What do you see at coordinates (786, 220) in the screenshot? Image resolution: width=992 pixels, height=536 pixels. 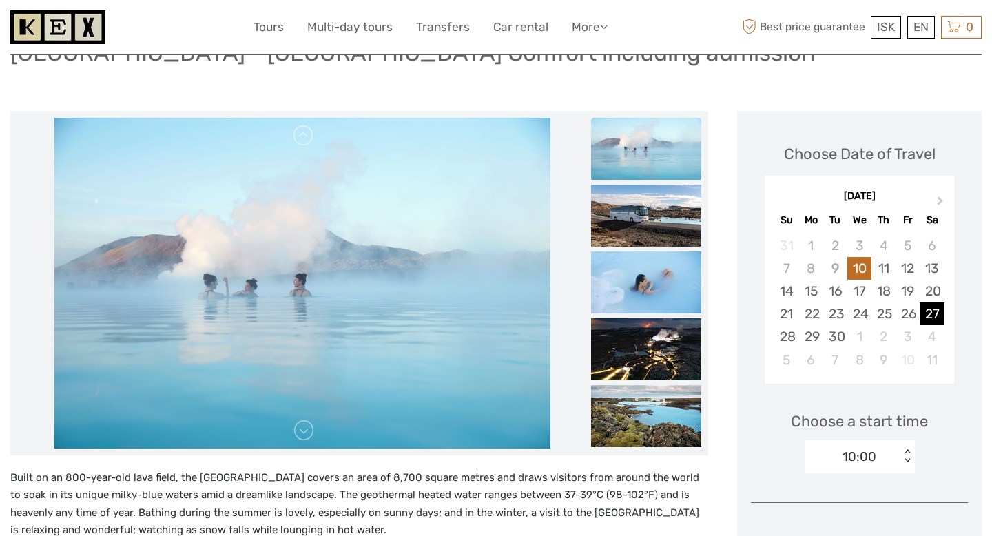 I see `div: Su` at bounding box center [786, 220].